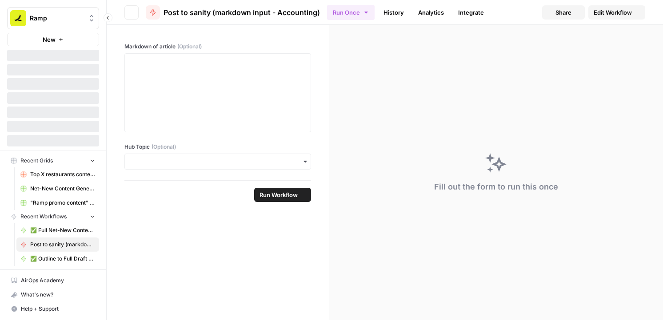 The height and width of the screenshot is (320, 663). I want to click on a: Integrate, so click(471, 12).